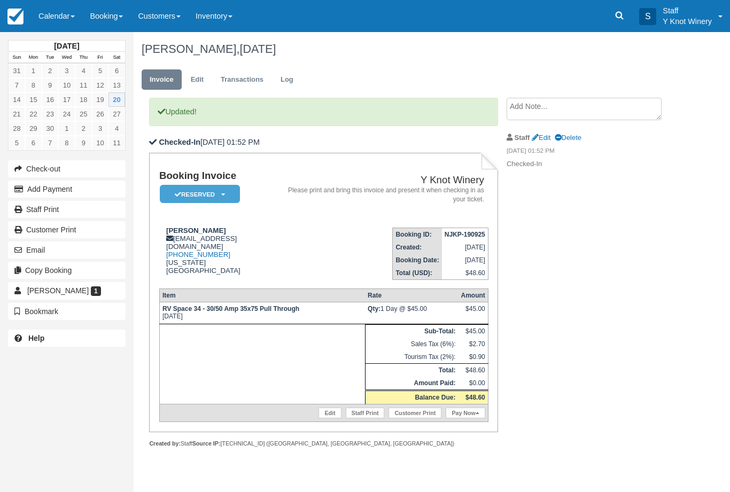  What do you see at coordinates (465, 235) in the screenshot?
I see `strong: NJKP-190925` at bounding box center [465, 235].